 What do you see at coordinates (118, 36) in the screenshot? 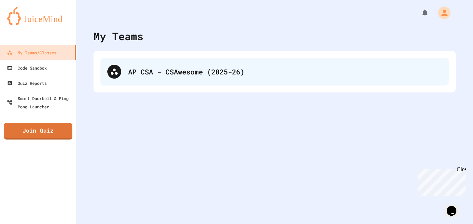
I see `div: My Teams` at bounding box center [118, 36].